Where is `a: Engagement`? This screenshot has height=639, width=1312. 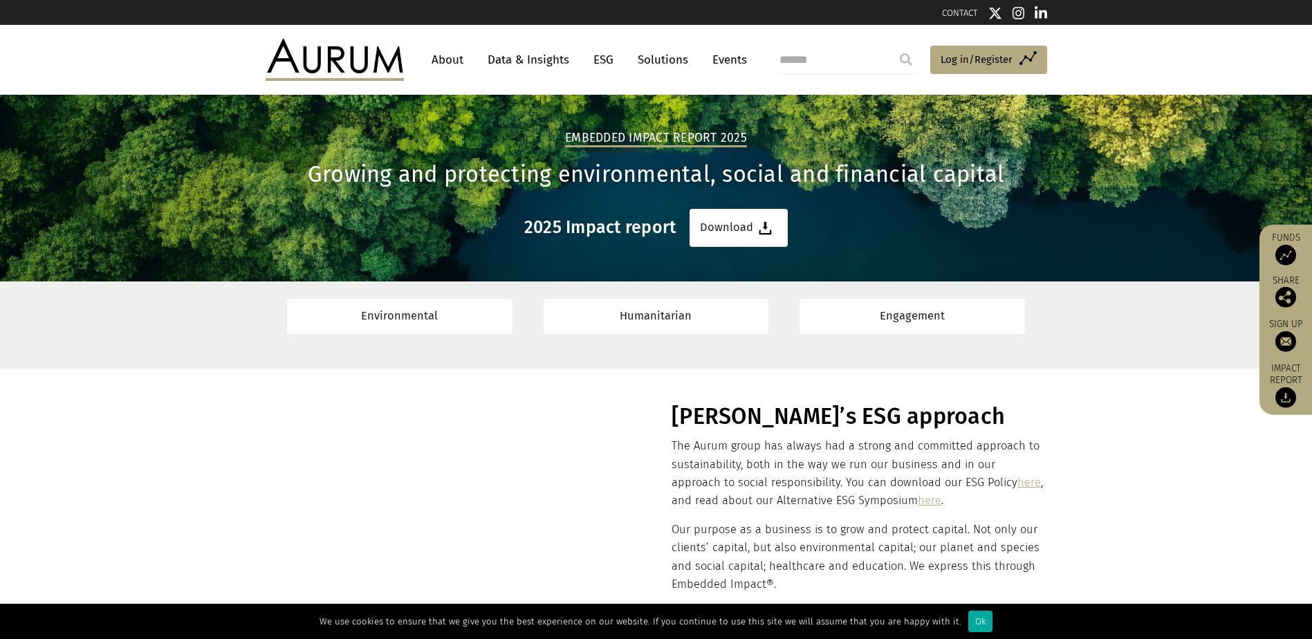
a: Engagement is located at coordinates (912, 316).